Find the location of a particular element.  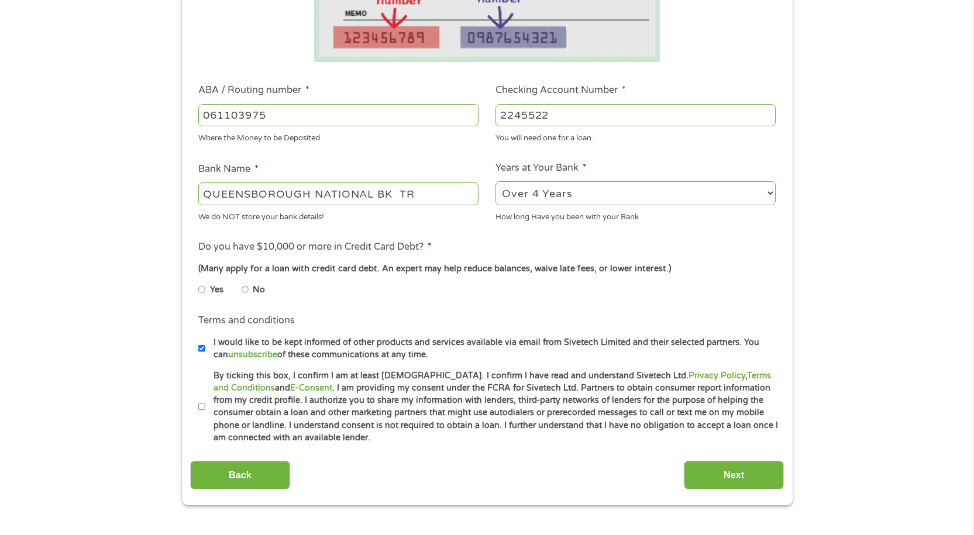

label: Bank Name is located at coordinates (228, 169).